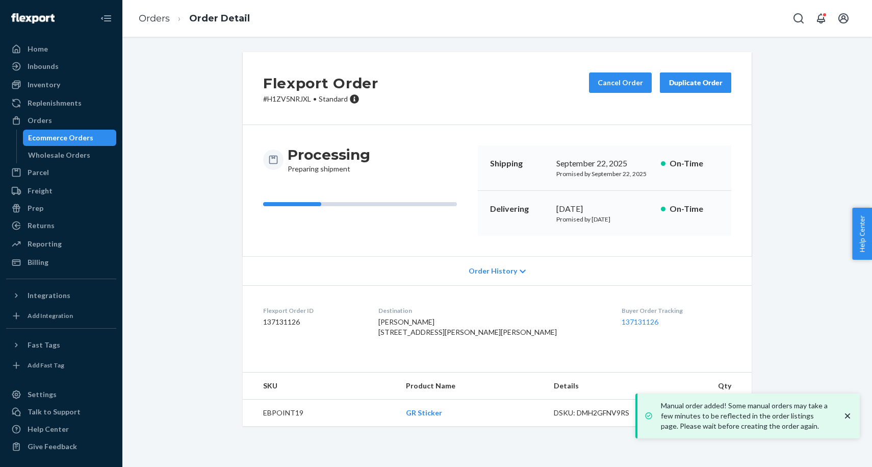 The width and height of the screenshot is (872, 467). What do you see at coordinates (61, 85) in the screenshot?
I see `a: Inventory` at bounding box center [61, 85].